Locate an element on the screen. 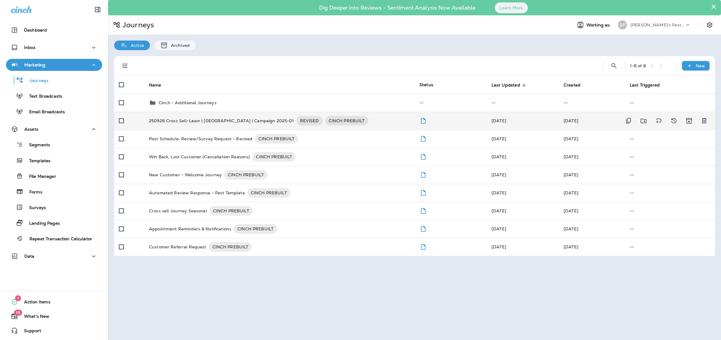  button: Forms is located at coordinates (54, 192).